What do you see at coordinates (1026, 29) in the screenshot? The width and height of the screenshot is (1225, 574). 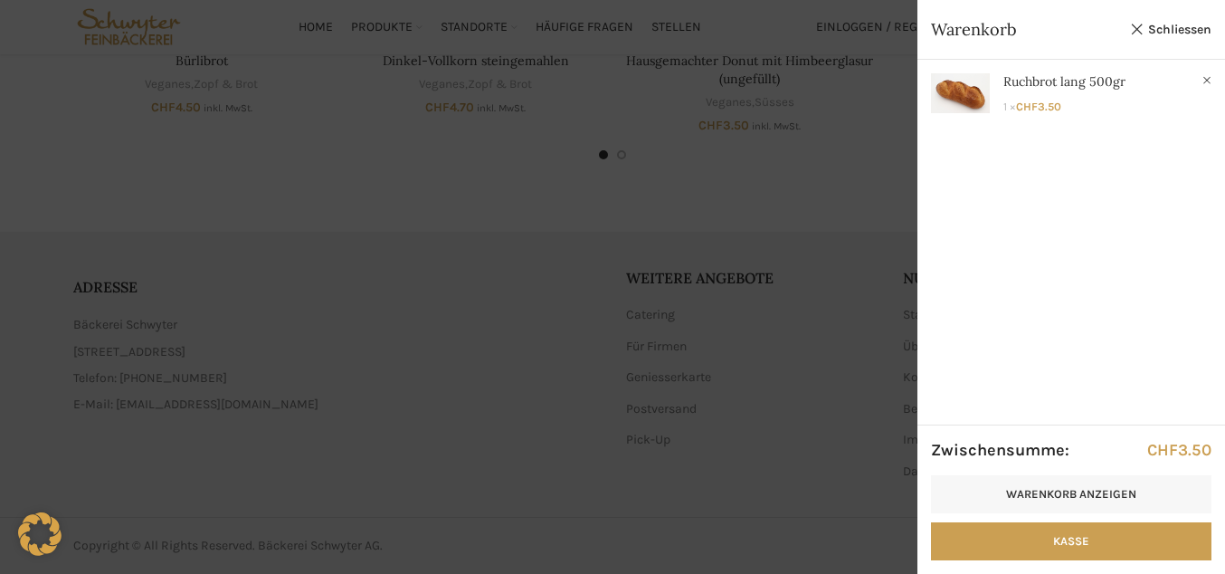 I see `span: Warenkorb` at bounding box center [1026, 29].